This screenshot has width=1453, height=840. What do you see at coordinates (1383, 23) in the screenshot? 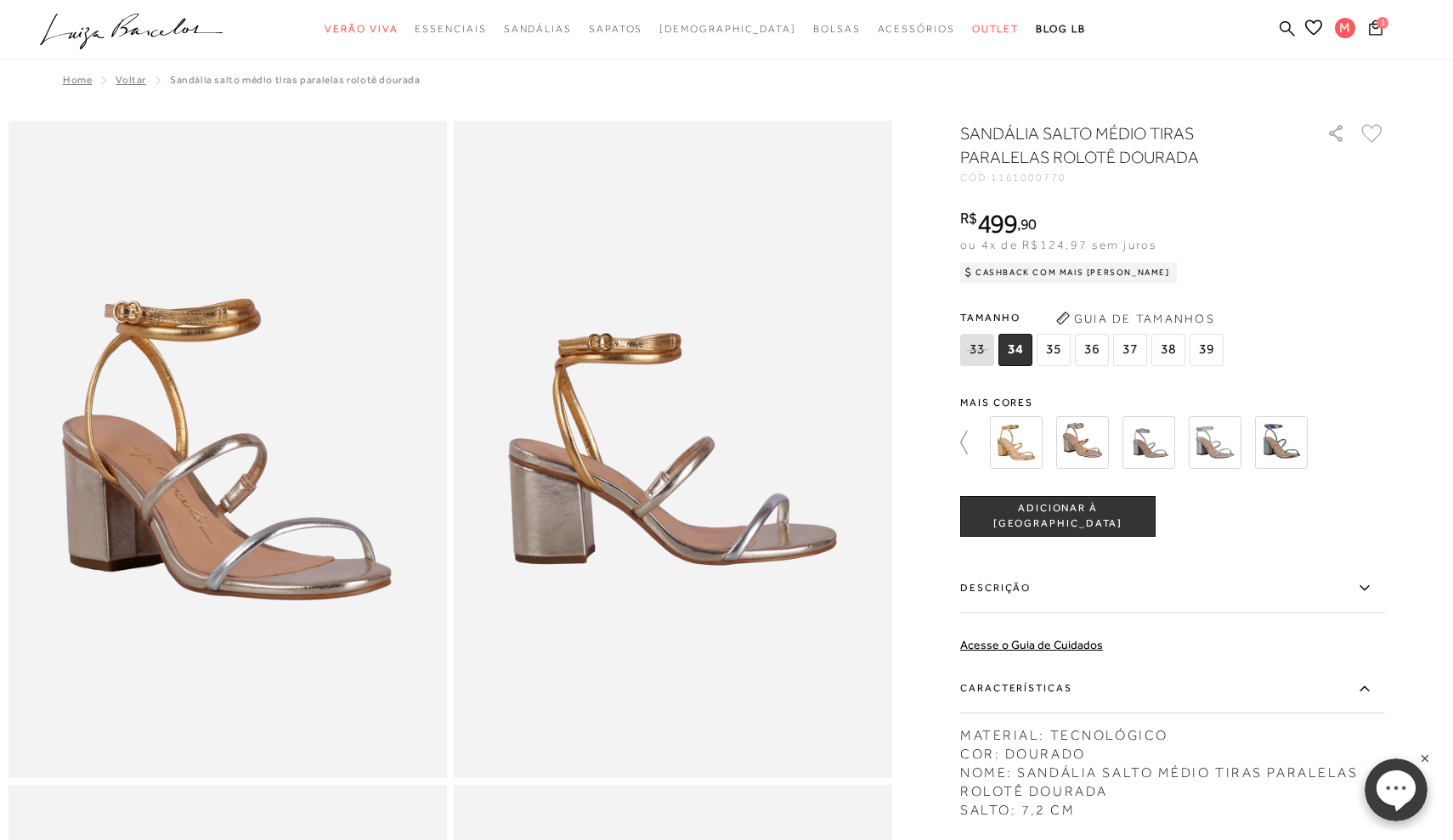
I see `span: 1` at bounding box center [1383, 23].